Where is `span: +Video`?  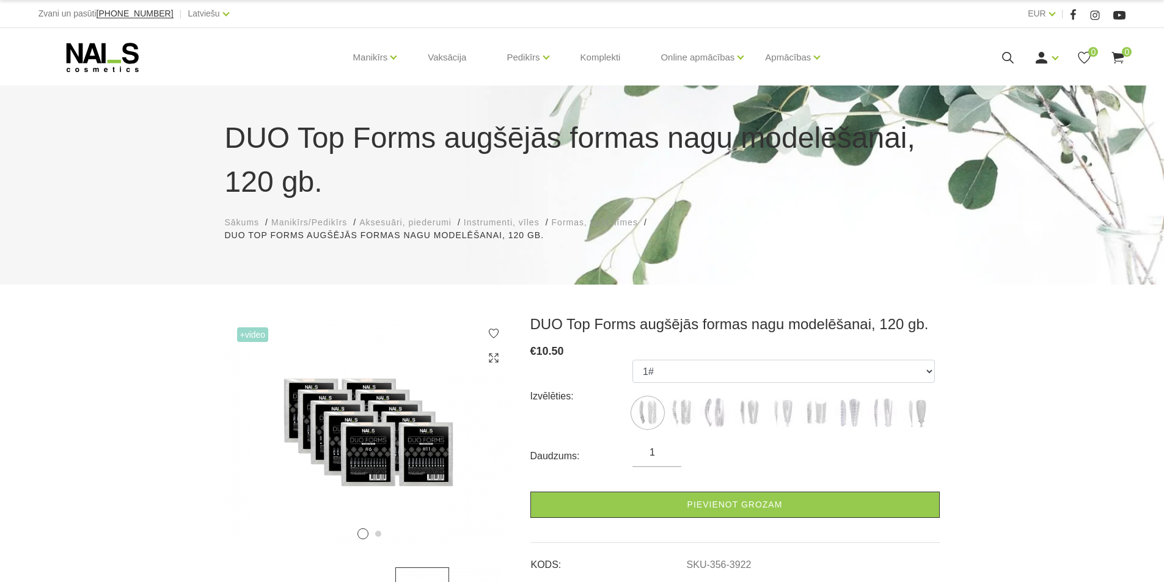 span: +Video is located at coordinates (253, 335).